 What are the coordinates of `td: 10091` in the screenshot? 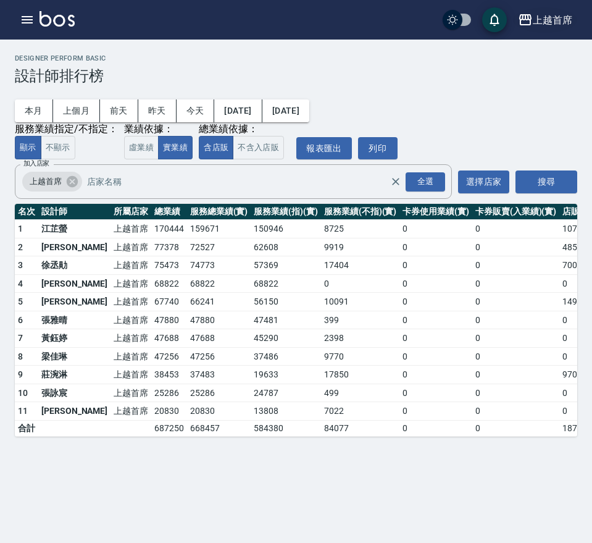 It's located at (360, 302).